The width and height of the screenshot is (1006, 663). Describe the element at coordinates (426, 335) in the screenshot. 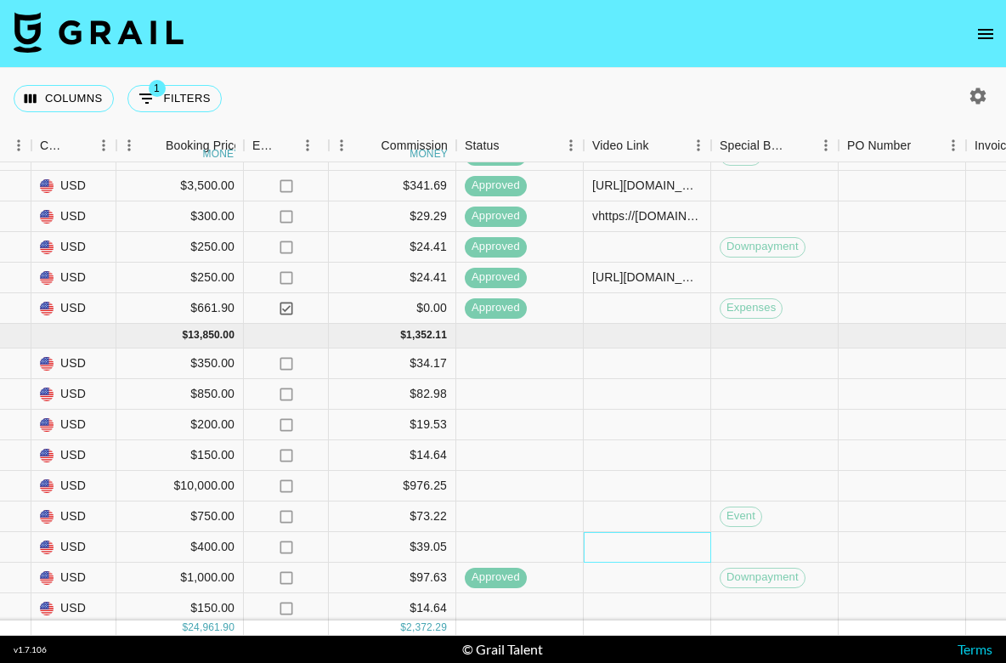

I see `div: 1,352.11` at that location.